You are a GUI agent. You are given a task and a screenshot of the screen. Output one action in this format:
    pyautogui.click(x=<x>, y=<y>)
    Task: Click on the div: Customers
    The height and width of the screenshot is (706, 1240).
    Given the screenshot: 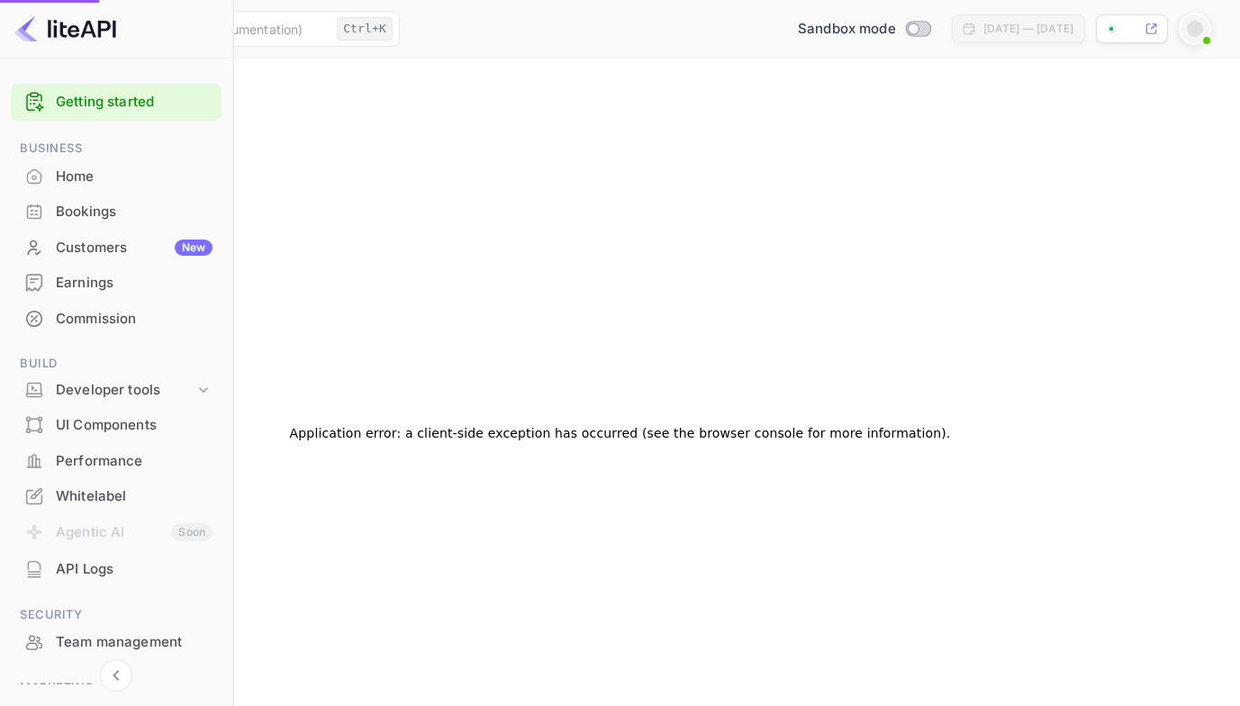 What is the action you would take?
    pyautogui.click(x=134, y=248)
    